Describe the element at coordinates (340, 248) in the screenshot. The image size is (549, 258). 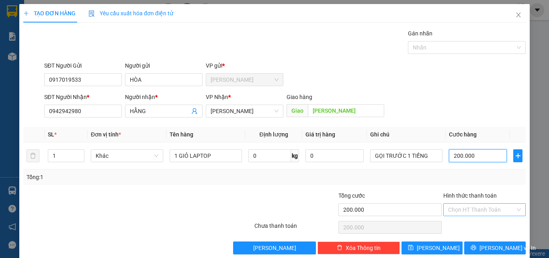
I see `span: delete` at that location.